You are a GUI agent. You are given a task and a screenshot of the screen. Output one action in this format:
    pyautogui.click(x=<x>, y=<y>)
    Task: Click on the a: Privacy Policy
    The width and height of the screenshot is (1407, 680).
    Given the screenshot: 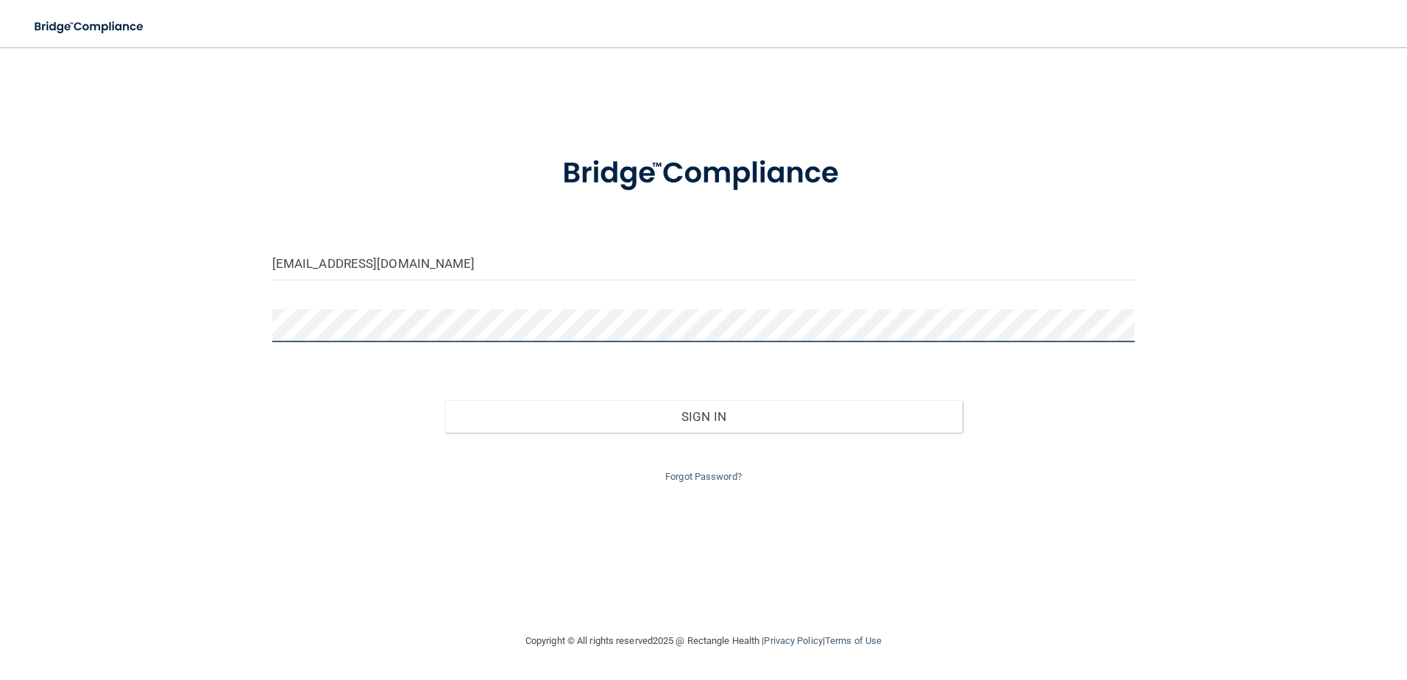 What is the action you would take?
    pyautogui.click(x=793, y=640)
    